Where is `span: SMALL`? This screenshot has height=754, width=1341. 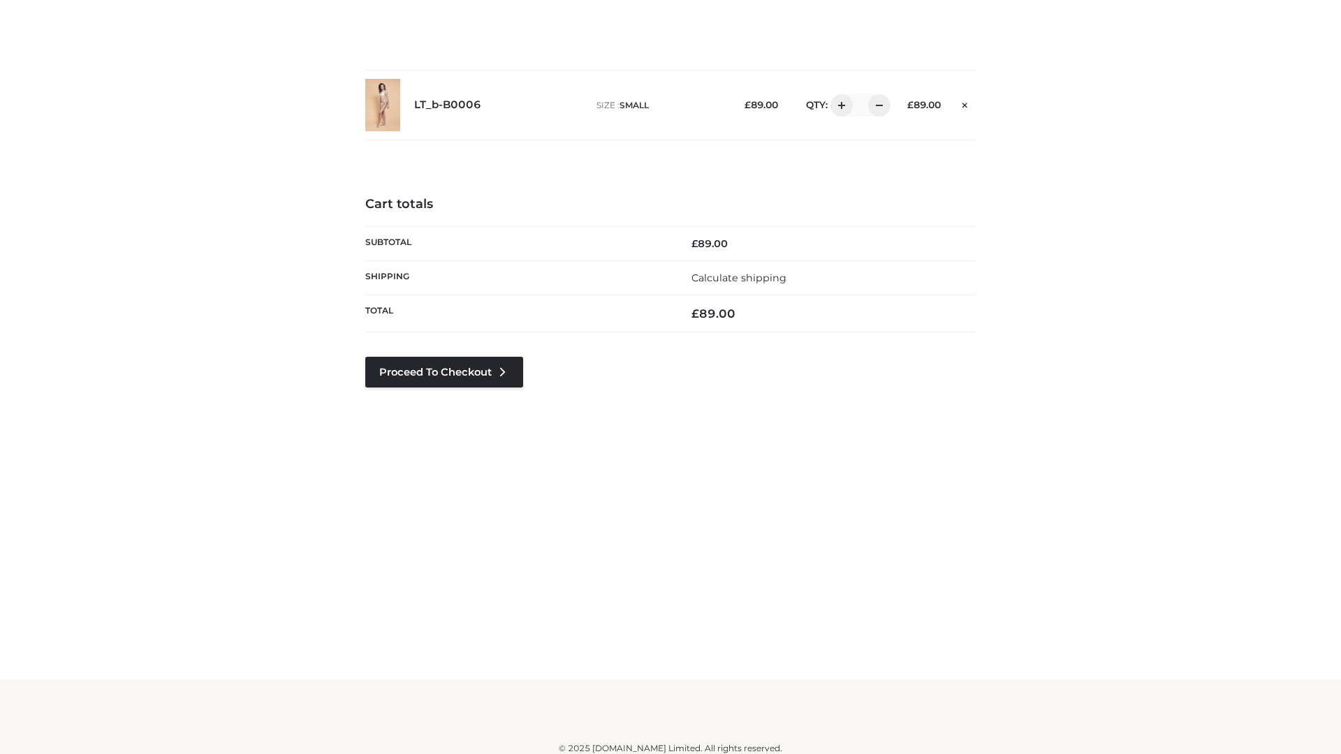 span: SMALL is located at coordinates (634, 105).